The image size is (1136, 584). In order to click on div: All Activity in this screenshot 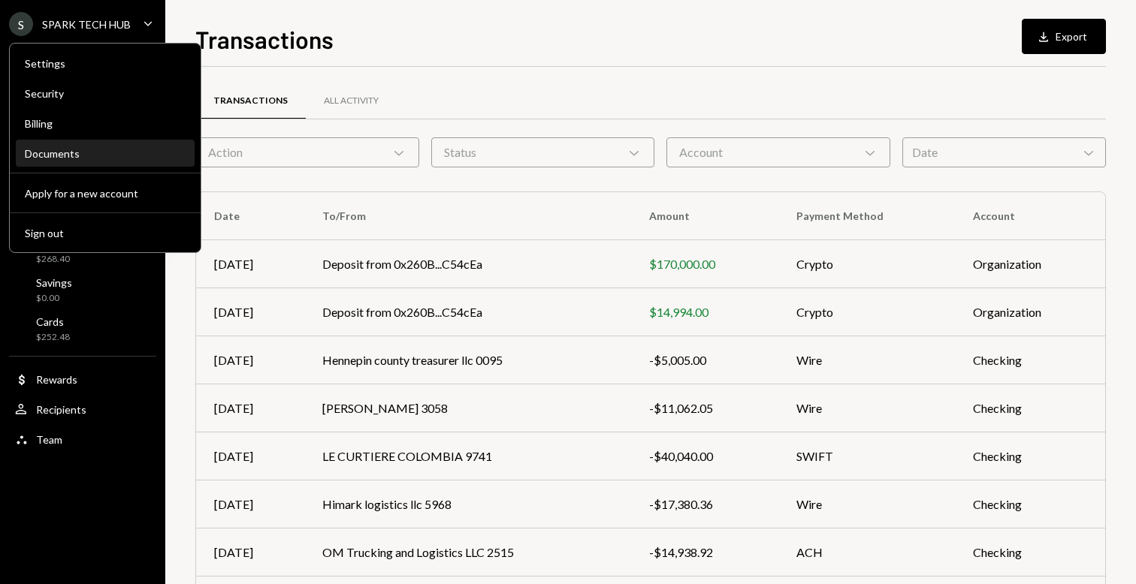, I will do `click(351, 101)`.